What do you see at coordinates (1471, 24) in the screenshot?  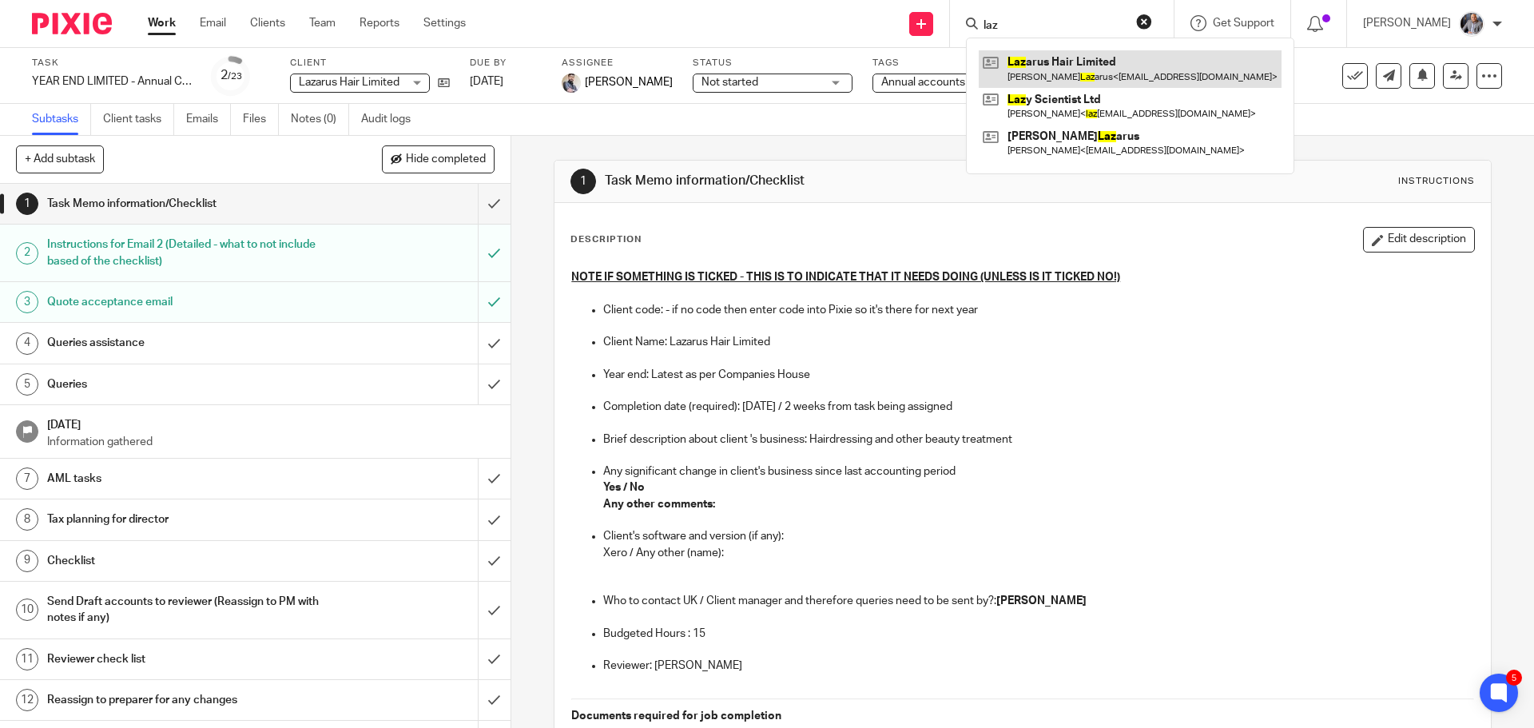 I see `img: -%20%20-%20studio@ingrained.co.uk%20for%20%20-20220223%20at%20101413%20-%201W1A2026.jpg` at bounding box center [1471, 24].